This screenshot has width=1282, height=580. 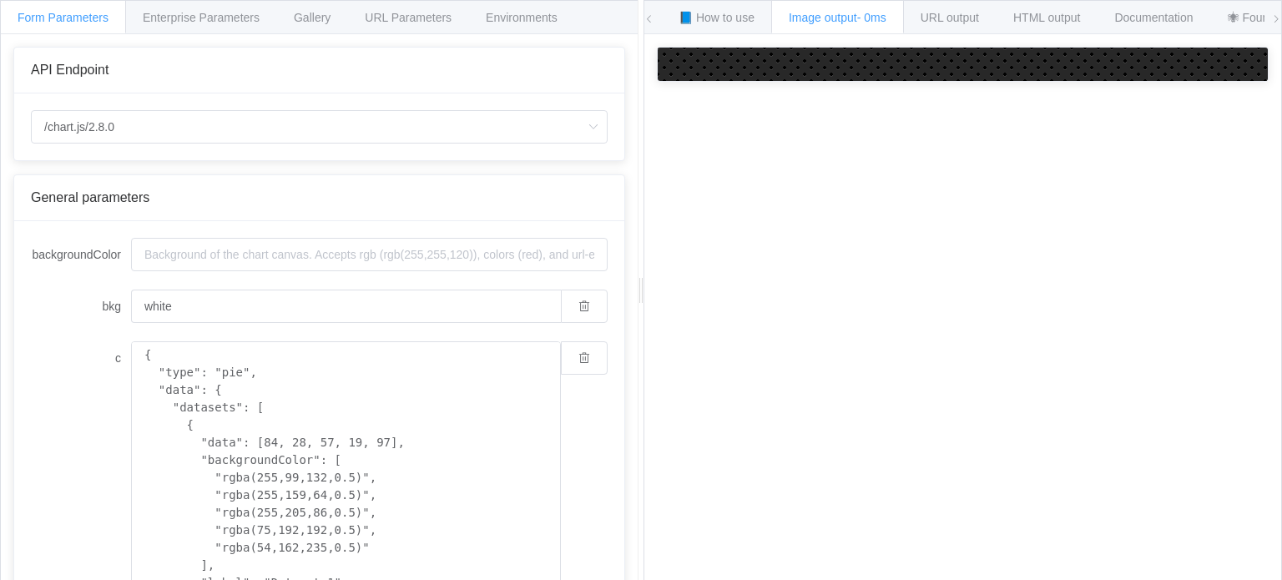 I want to click on span: Form Parameters, so click(x=63, y=18).